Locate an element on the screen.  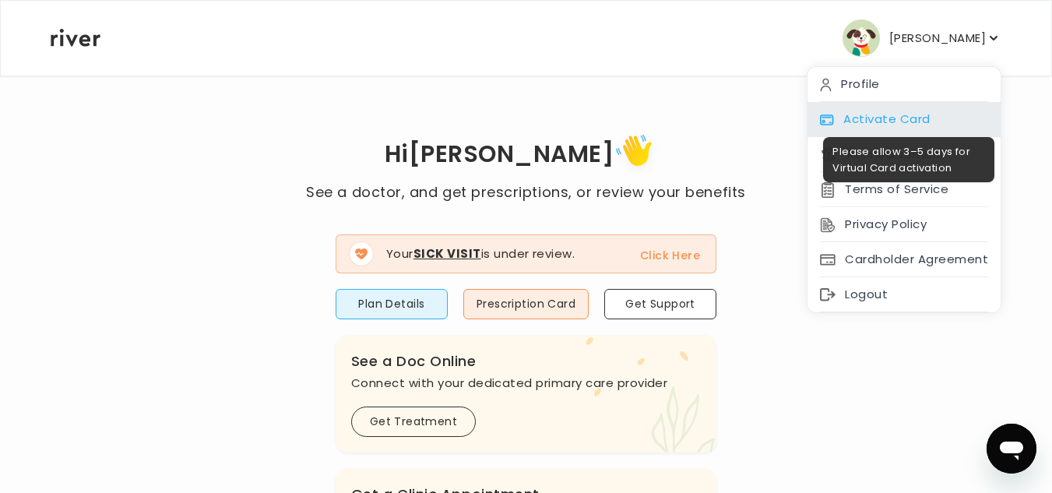
img: user avatar is located at coordinates (861, 38).